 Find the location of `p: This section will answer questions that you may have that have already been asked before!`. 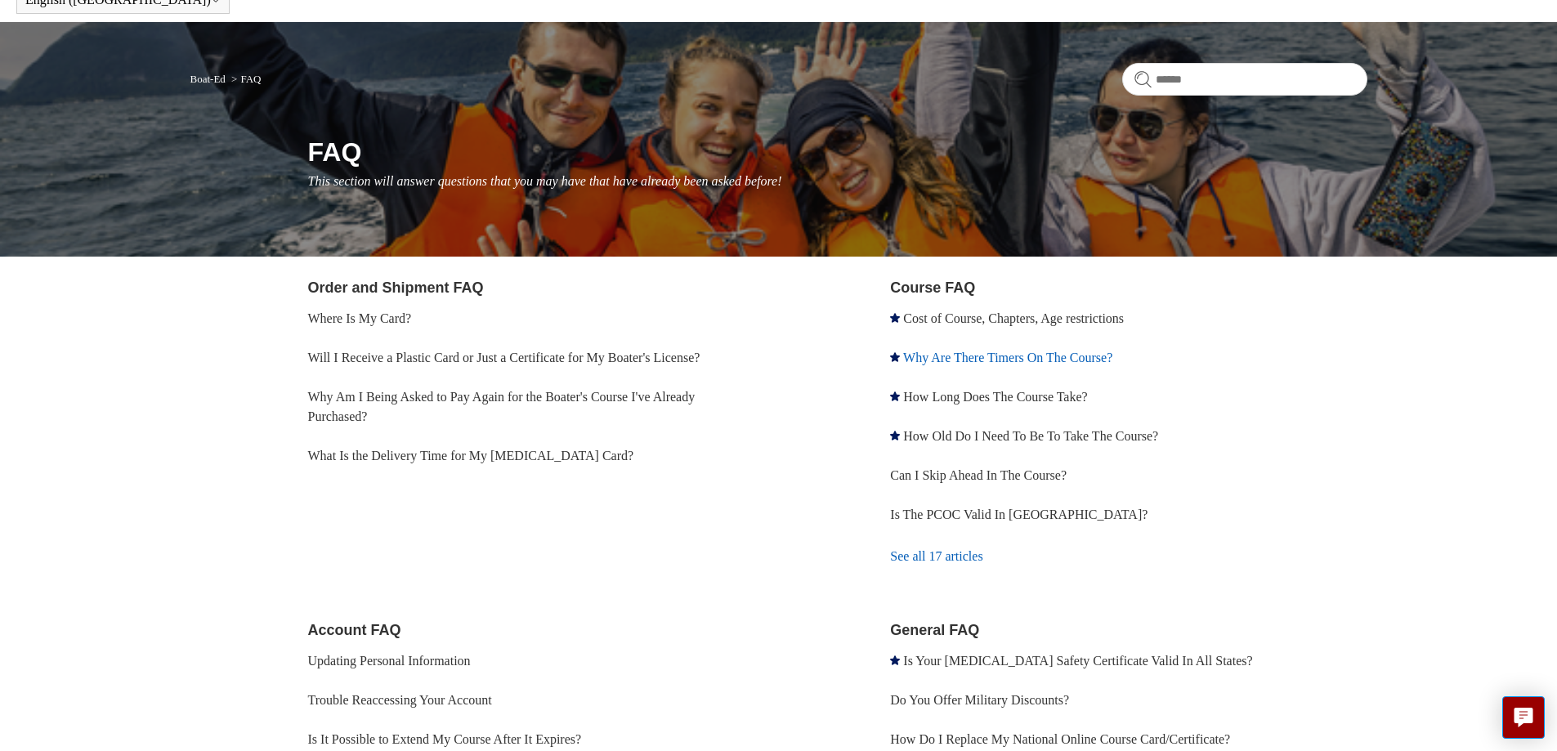

p: This section will answer questions that you may have that have already been asked before! is located at coordinates (838, 181).